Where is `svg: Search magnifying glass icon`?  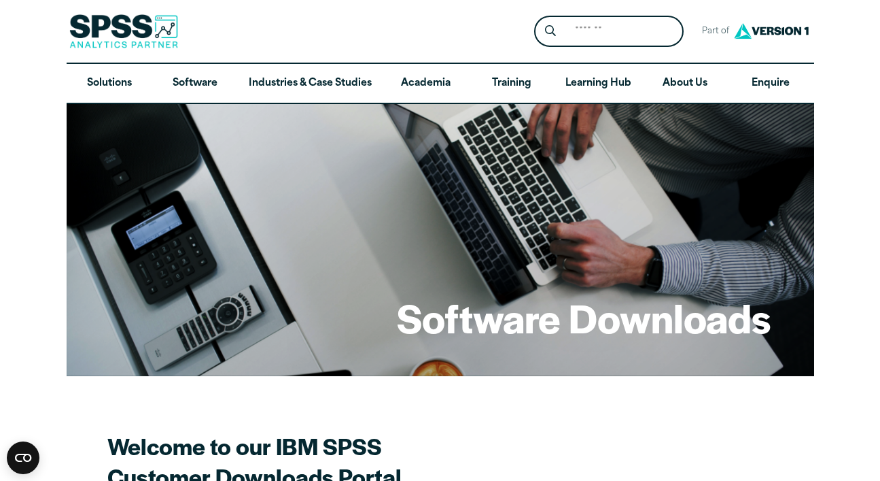
svg: Search magnifying glass icon is located at coordinates (551, 31).